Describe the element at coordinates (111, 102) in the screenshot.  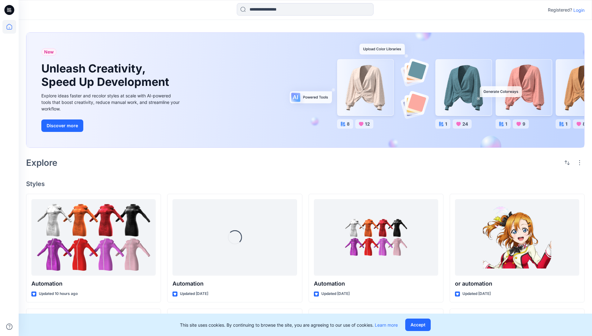
I see `div: Explore ideas faster and recolor styles at scale with AI-powered tools that boost creativity, red...` at that location.